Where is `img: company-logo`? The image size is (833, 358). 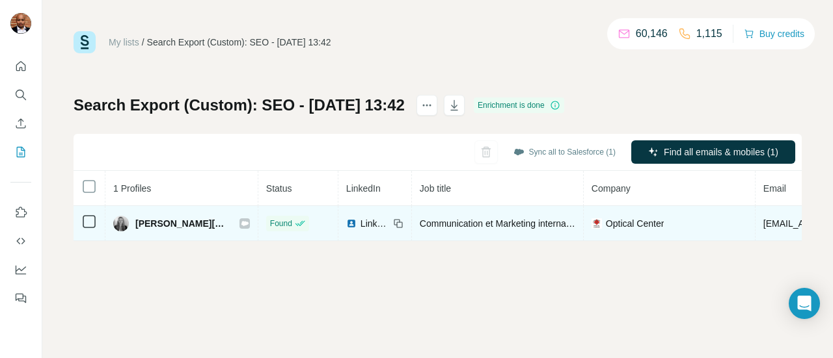 img: company-logo is located at coordinates (596, 224).